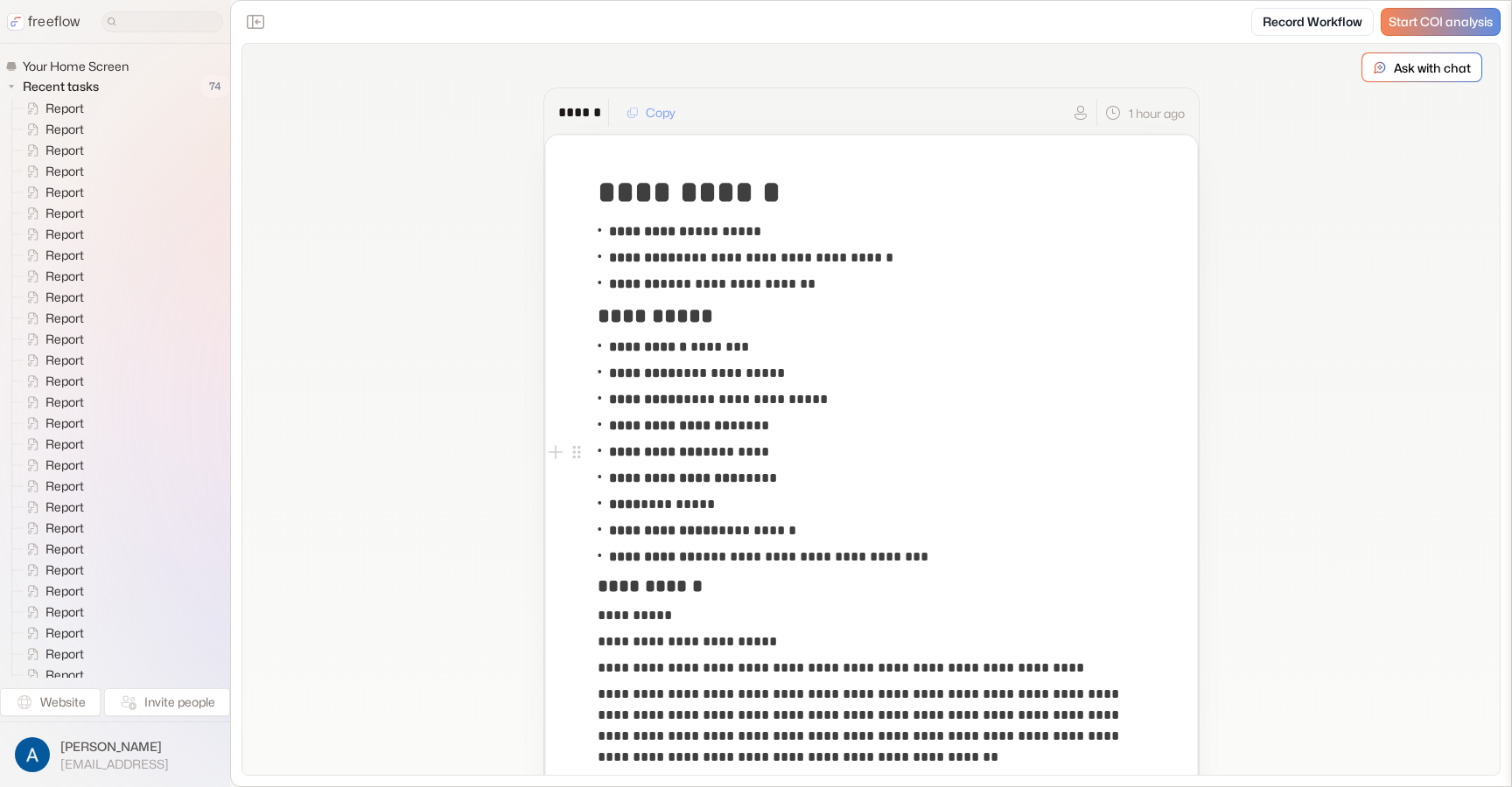 The width and height of the screenshot is (1512, 787). What do you see at coordinates (76, 66) in the screenshot?
I see `span: Your Home Screen` at bounding box center [76, 66].